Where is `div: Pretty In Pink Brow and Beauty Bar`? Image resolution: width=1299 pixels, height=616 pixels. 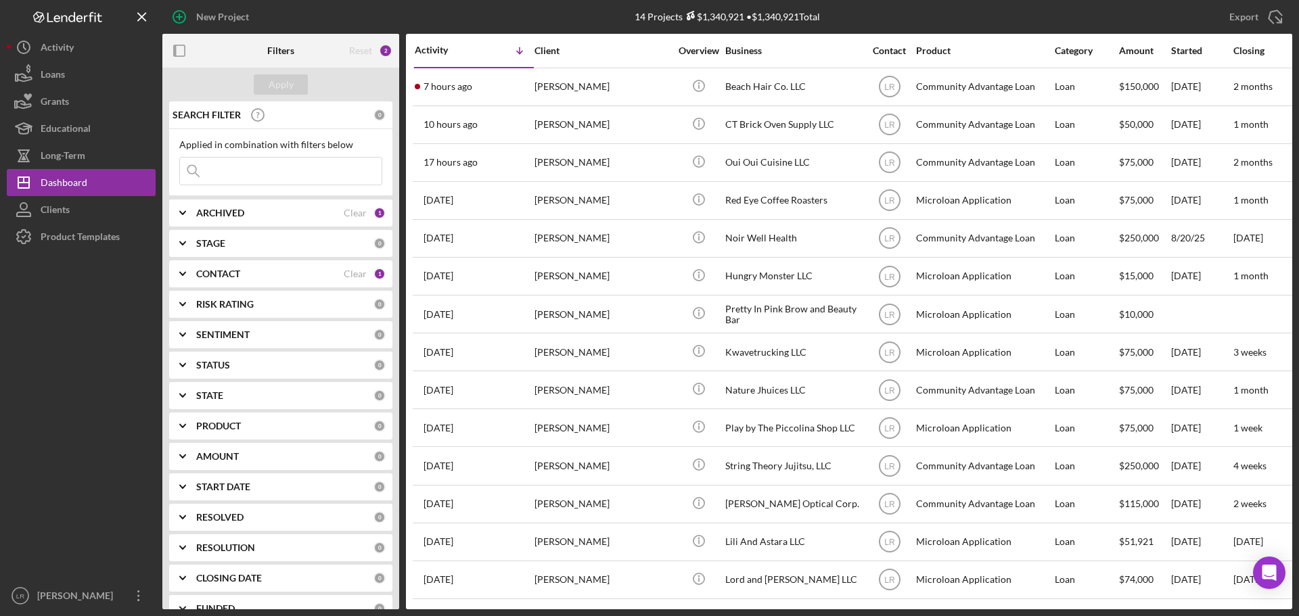 div: Pretty In Pink Brow and Beauty Bar is located at coordinates (793, 314).